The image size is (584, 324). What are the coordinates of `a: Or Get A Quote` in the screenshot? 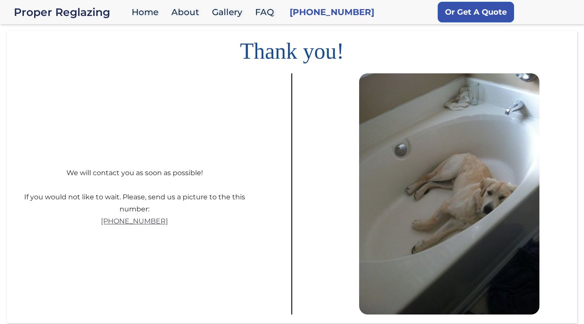 It's located at (475, 12).